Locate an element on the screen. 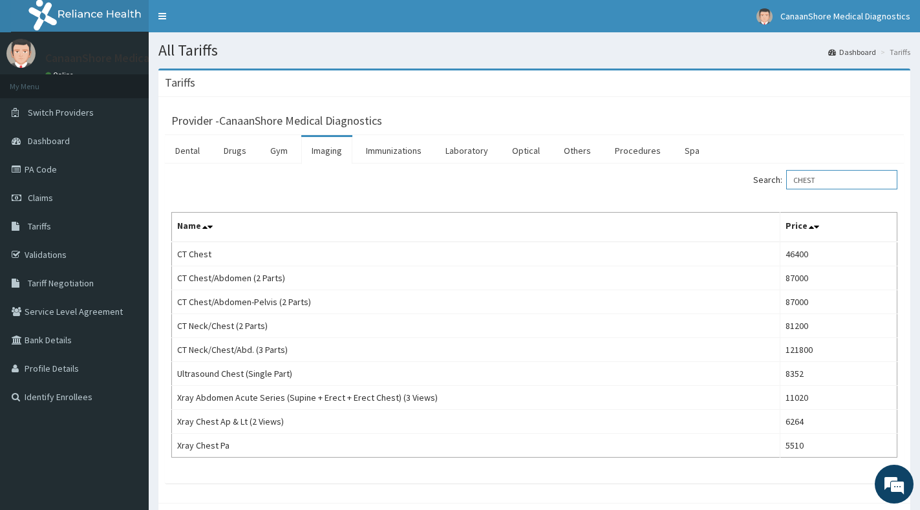  h3: Tariffs is located at coordinates (180, 83).